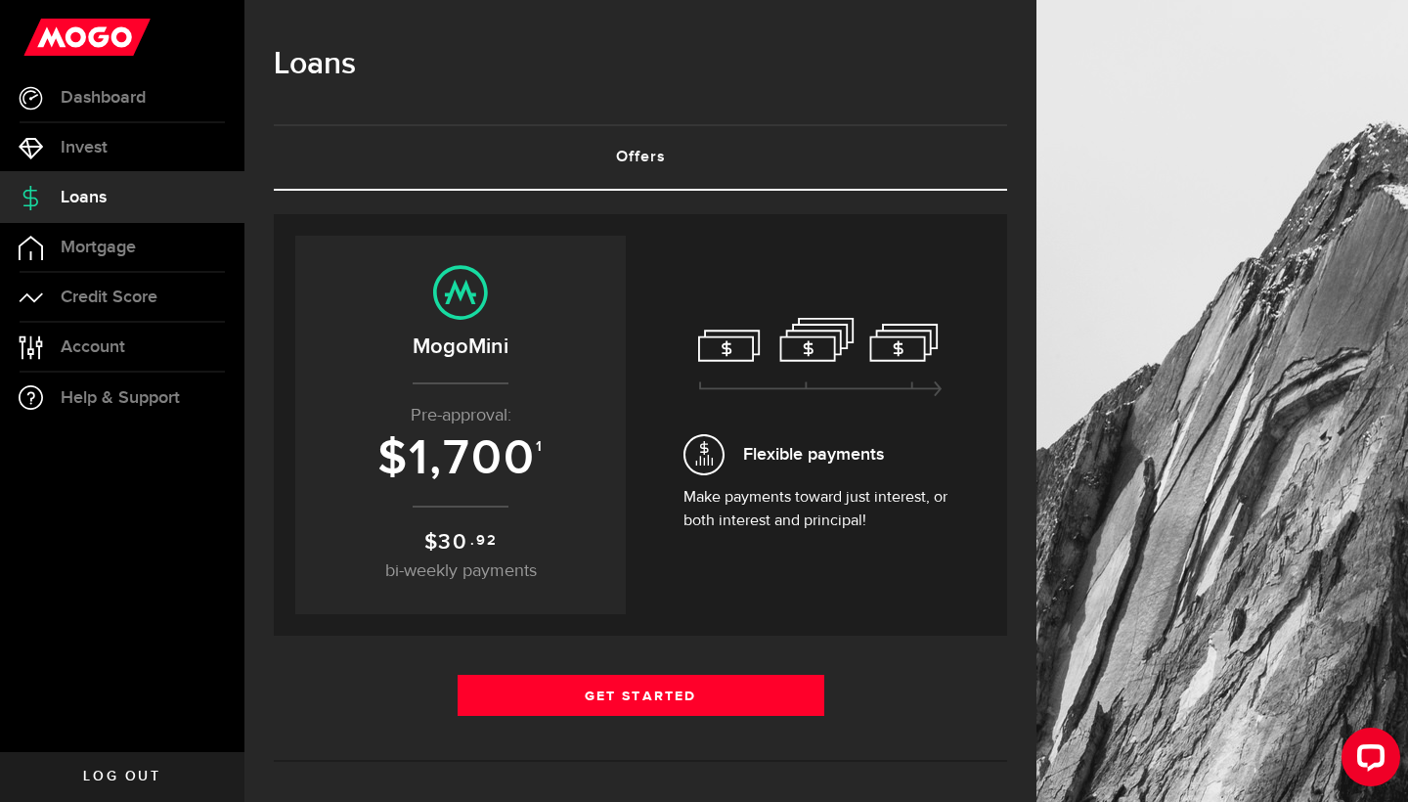 Image resolution: width=1408 pixels, height=802 pixels. I want to click on a: Get Started, so click(641, 695).